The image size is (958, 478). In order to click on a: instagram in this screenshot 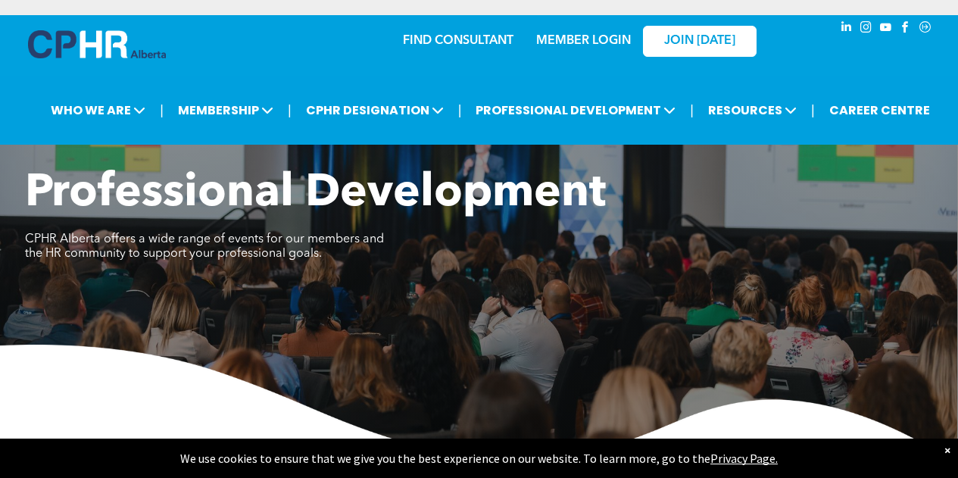, I will do `click(866, 29)`.